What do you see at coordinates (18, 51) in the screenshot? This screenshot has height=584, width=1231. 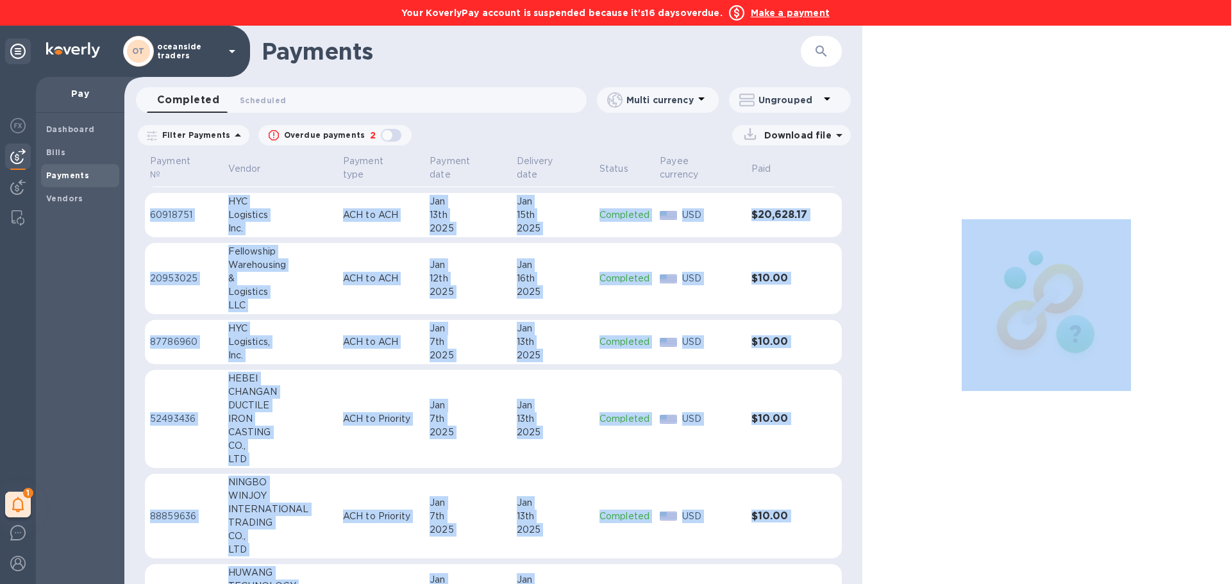 I see `div: Unpin categories` at bounding box center [18, 51].